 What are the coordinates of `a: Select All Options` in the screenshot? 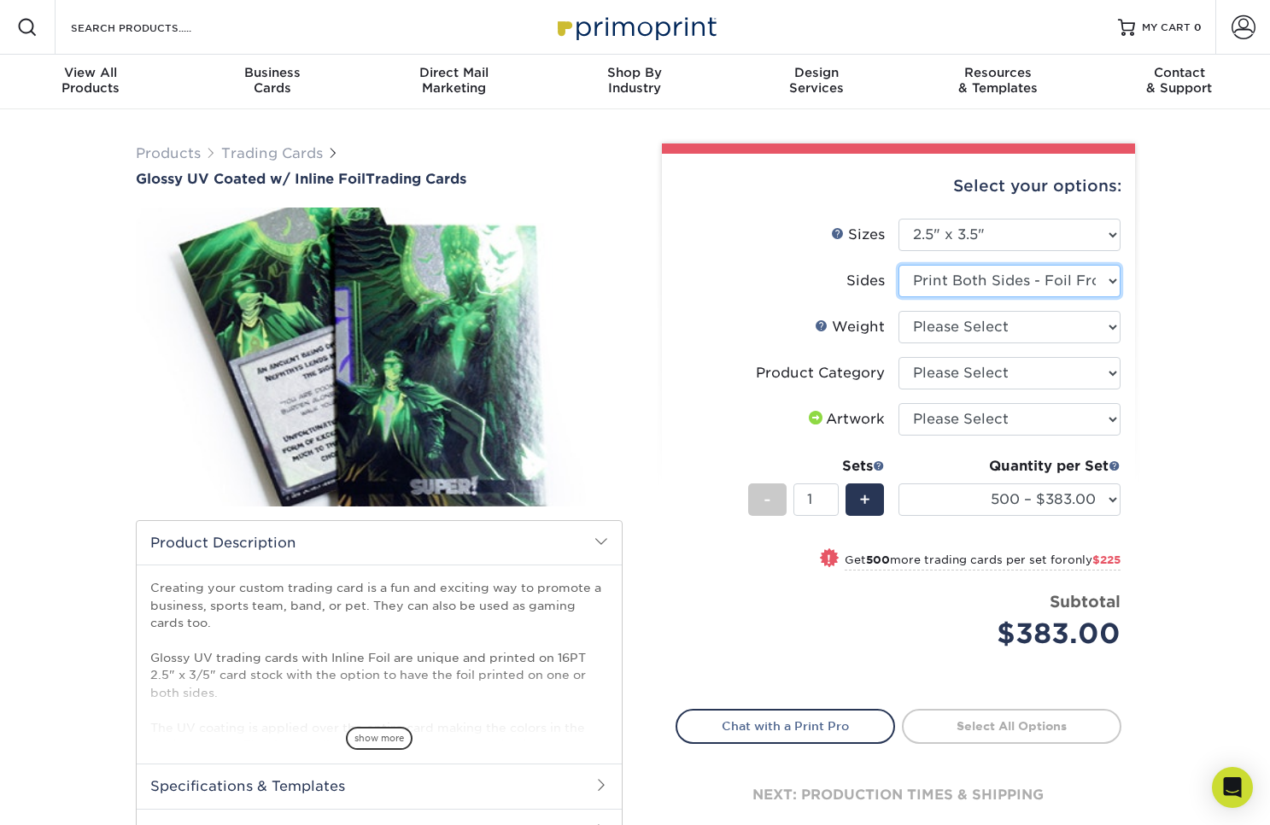 It's located at (1012, 726).